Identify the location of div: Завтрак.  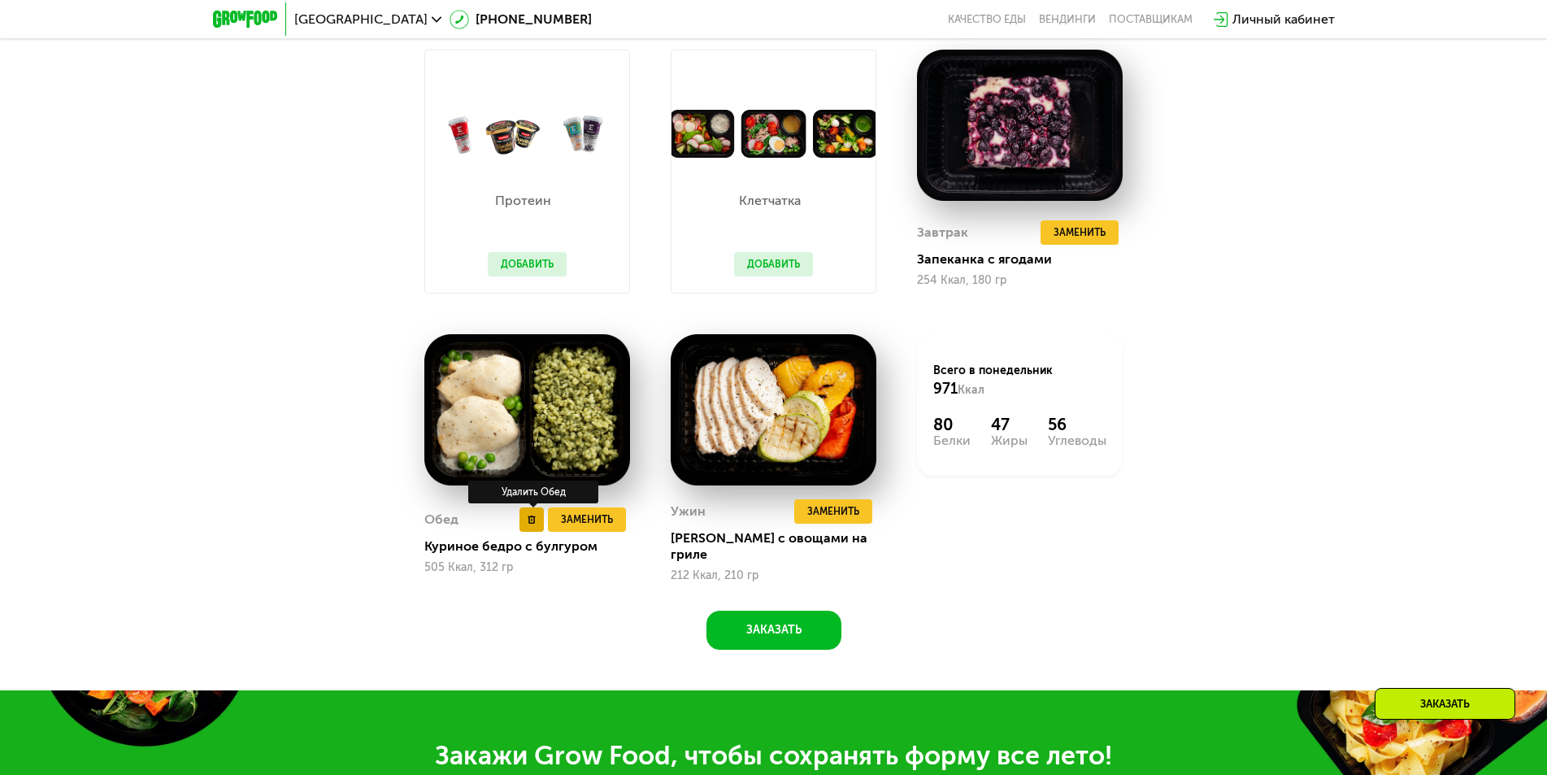
(942, 233).